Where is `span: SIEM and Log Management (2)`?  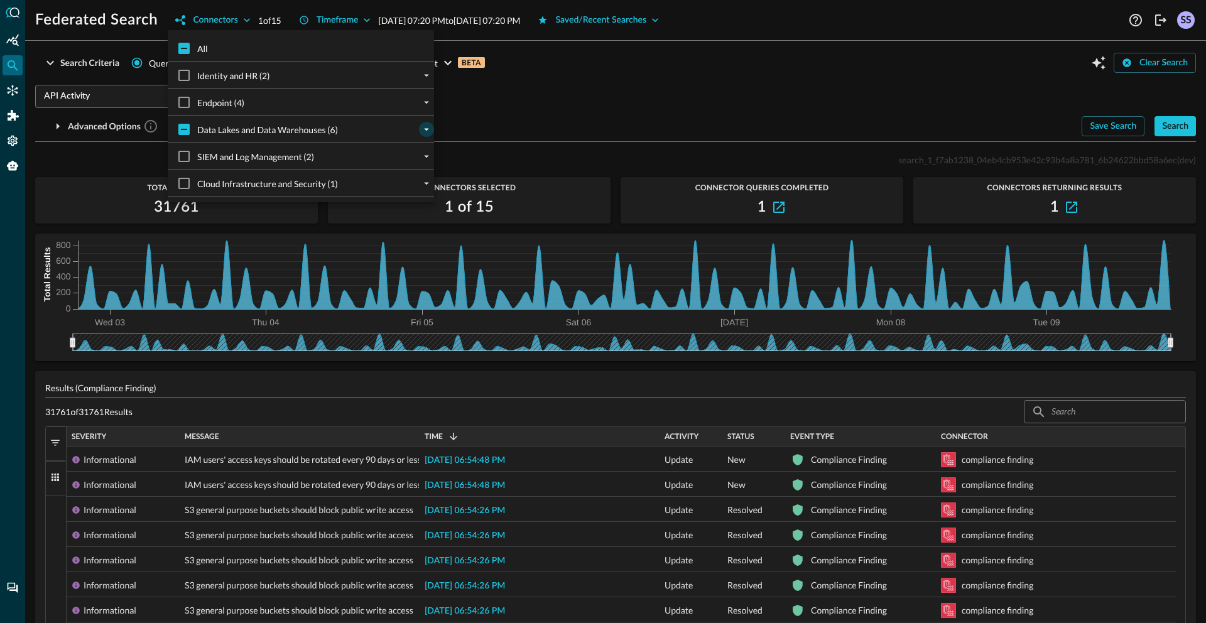
span: SIEM and Log Management (2) is located at coordinates (256, 156).